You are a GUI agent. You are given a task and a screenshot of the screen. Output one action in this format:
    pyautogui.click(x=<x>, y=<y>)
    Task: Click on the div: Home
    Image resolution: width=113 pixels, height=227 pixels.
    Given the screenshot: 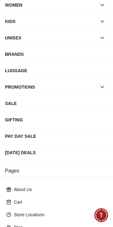 What is the action you would take?
    pyautogui.click(x=28, y=215)
    